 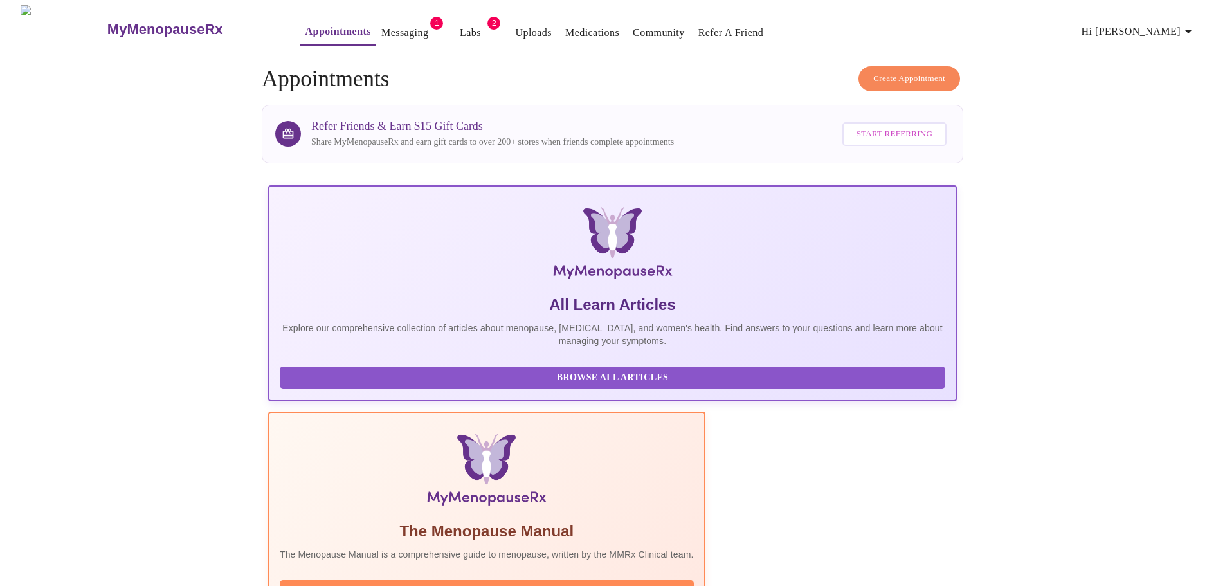 I want to click on span: Browse All Articles, so click(x=612, y=377).